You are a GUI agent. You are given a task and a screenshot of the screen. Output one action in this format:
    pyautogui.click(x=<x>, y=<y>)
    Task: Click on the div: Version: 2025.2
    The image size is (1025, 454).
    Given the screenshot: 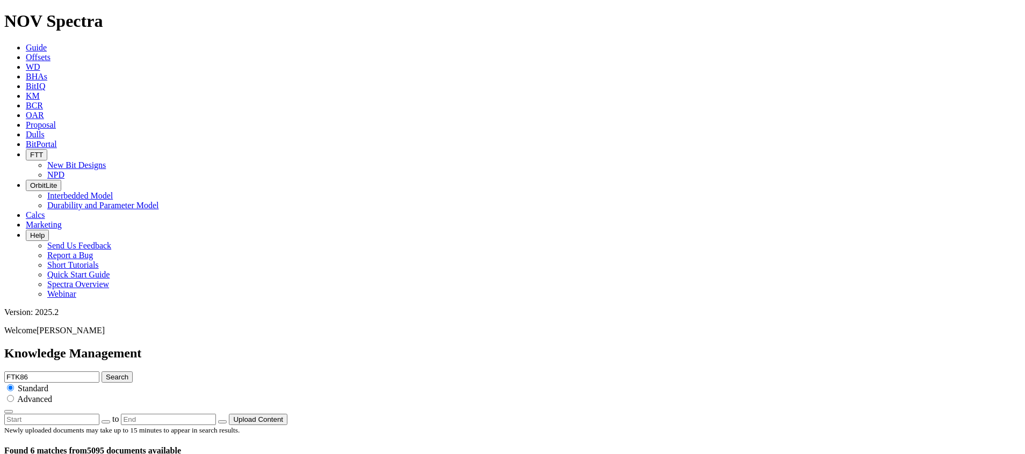 What is the action you would take?
    pyautogui.click(x=512, y=313)
    